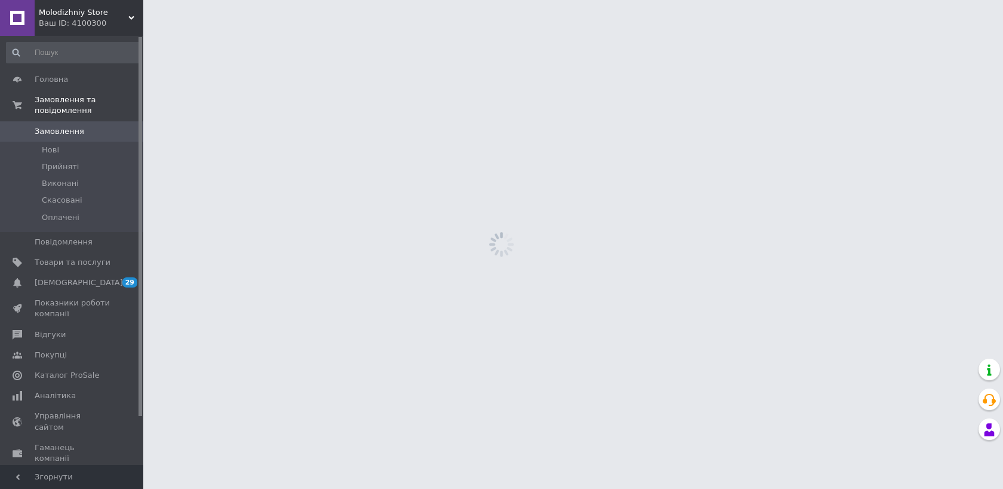  Describe the element at coordinates (60, 217) in the screenshot. I see `span: Оплачені` at that location.